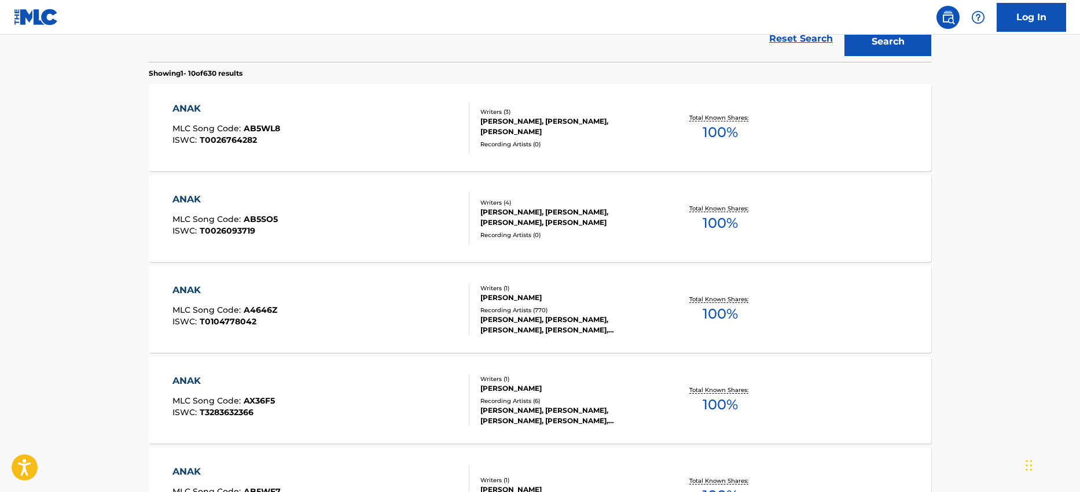  Describe the element at coordinates (226, 412) in the screenshot. I see `span: T3283632366` at that location.